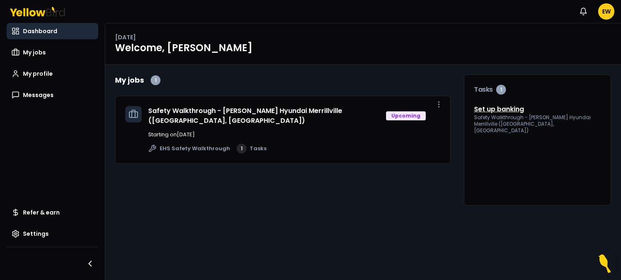 The image size is (621, 280). Describe the element at coordinates (40, 31) in the screenshot. I see `span: Dashboard` at that location.